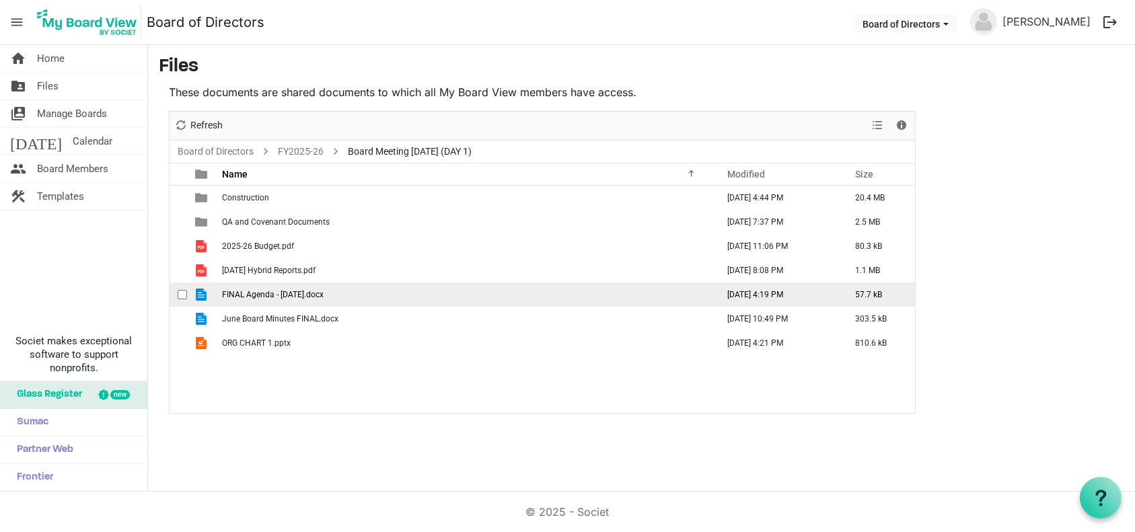 This screenshot has width=1135, height=532. I want to click on span: folder_shared, so click(18, 86).